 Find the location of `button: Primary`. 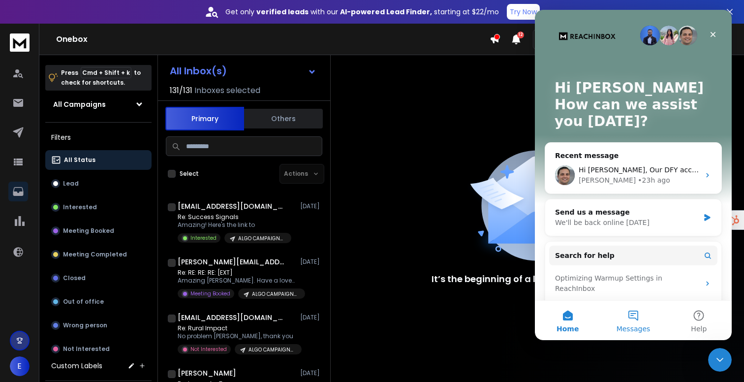

button: Primary is located at coordinates (205, 119).